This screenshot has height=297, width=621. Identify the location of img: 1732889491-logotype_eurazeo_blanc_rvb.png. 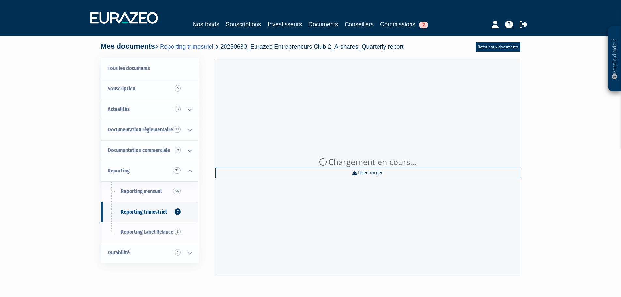
(124, 18).